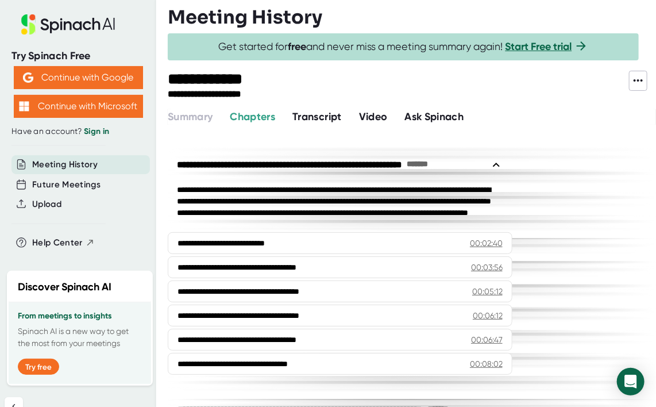 Image resolution: width=656 pixels, height=407 pixels. I want to click on button: Summary, so click(190, 117).